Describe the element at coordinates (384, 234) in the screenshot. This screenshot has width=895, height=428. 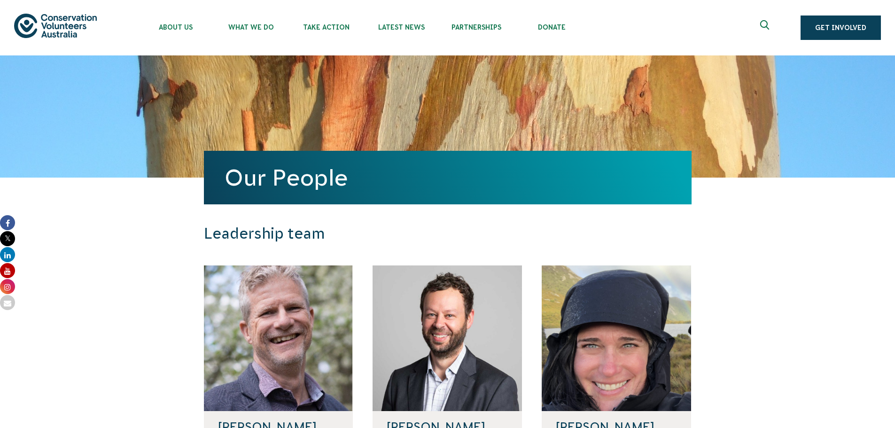
I see `h3: Leadership team` at that location.